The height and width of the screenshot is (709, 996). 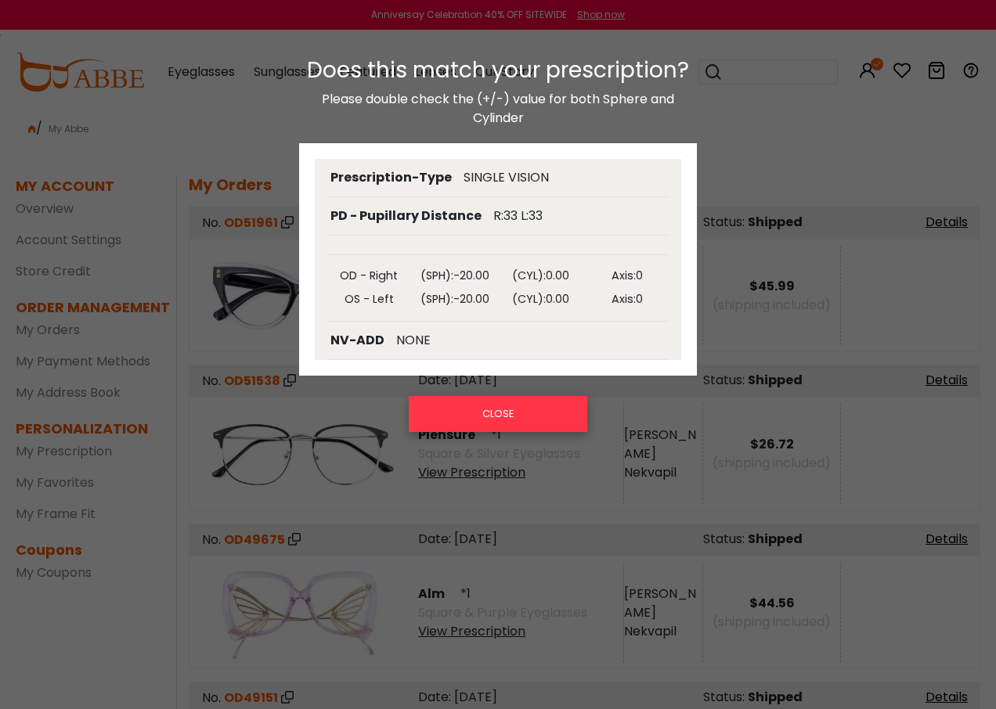 What do you see at coordinates (370, 300) in the screenshot?
I see `th: OS - Left` at bounding box center [370, 300].